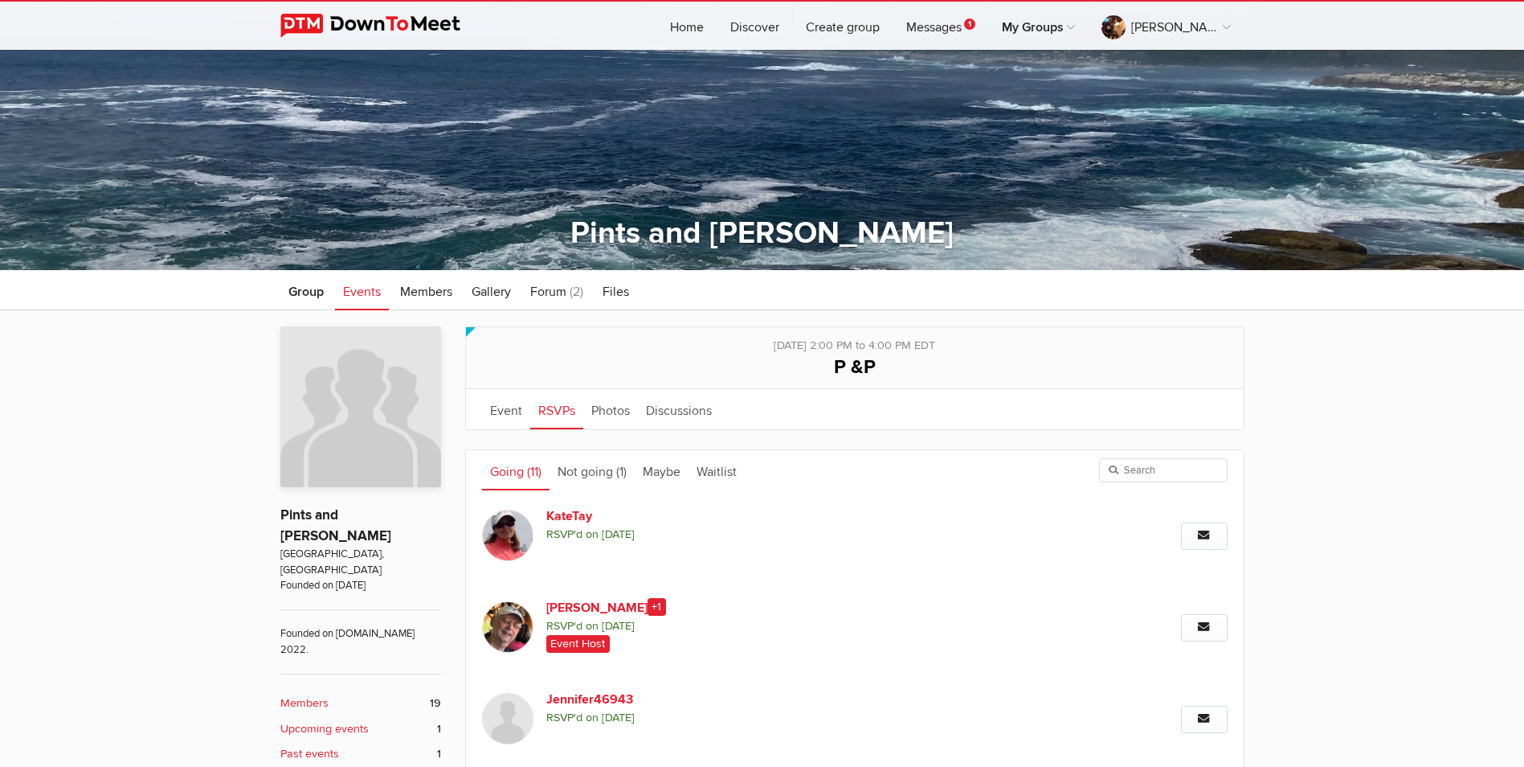 The image size is (1524, 767). Describe the element at coordinates (578, 644) in the screenshot. I see `span: Event Host` at that location.